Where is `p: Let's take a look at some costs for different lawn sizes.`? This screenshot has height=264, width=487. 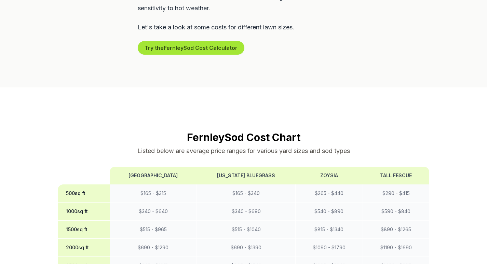
p: Let's take a look at some costs for different lawn sizes. is located at coordinates (244, 27).